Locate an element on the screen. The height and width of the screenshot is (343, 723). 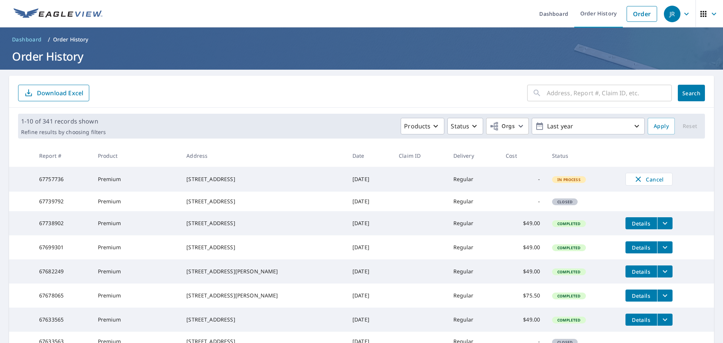
a: Order is located at coordinates (642, 14).